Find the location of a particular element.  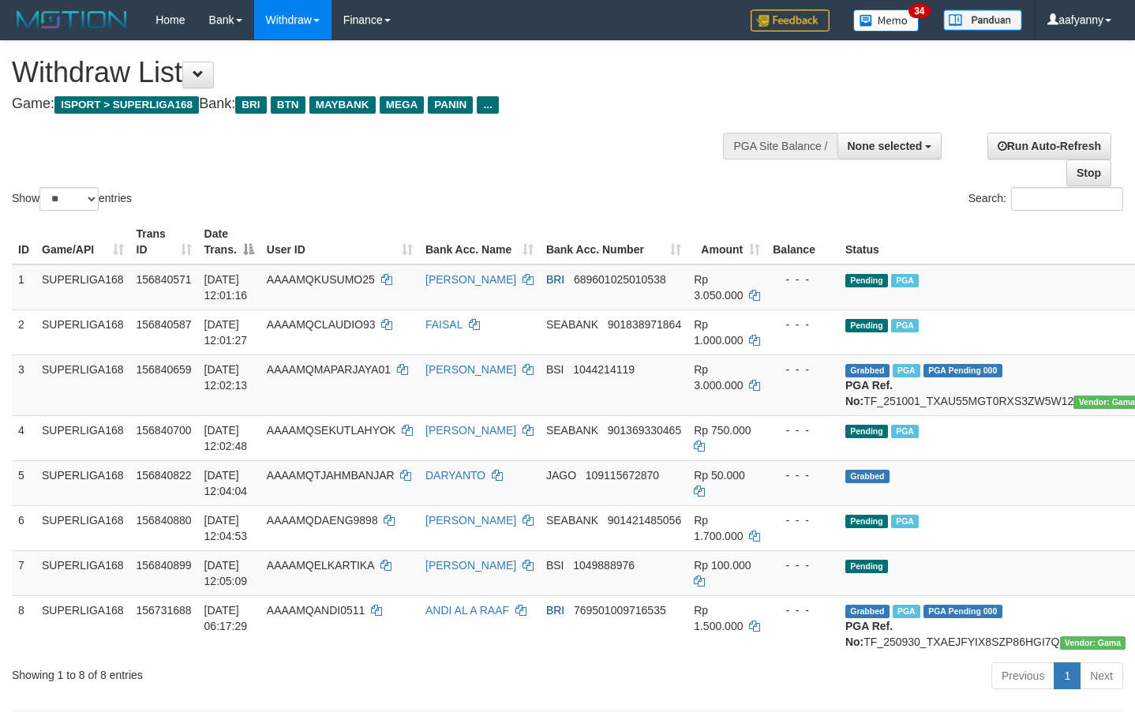

span: AAAAMQMAPARJAYA01 is located at coordinates (328, 370).